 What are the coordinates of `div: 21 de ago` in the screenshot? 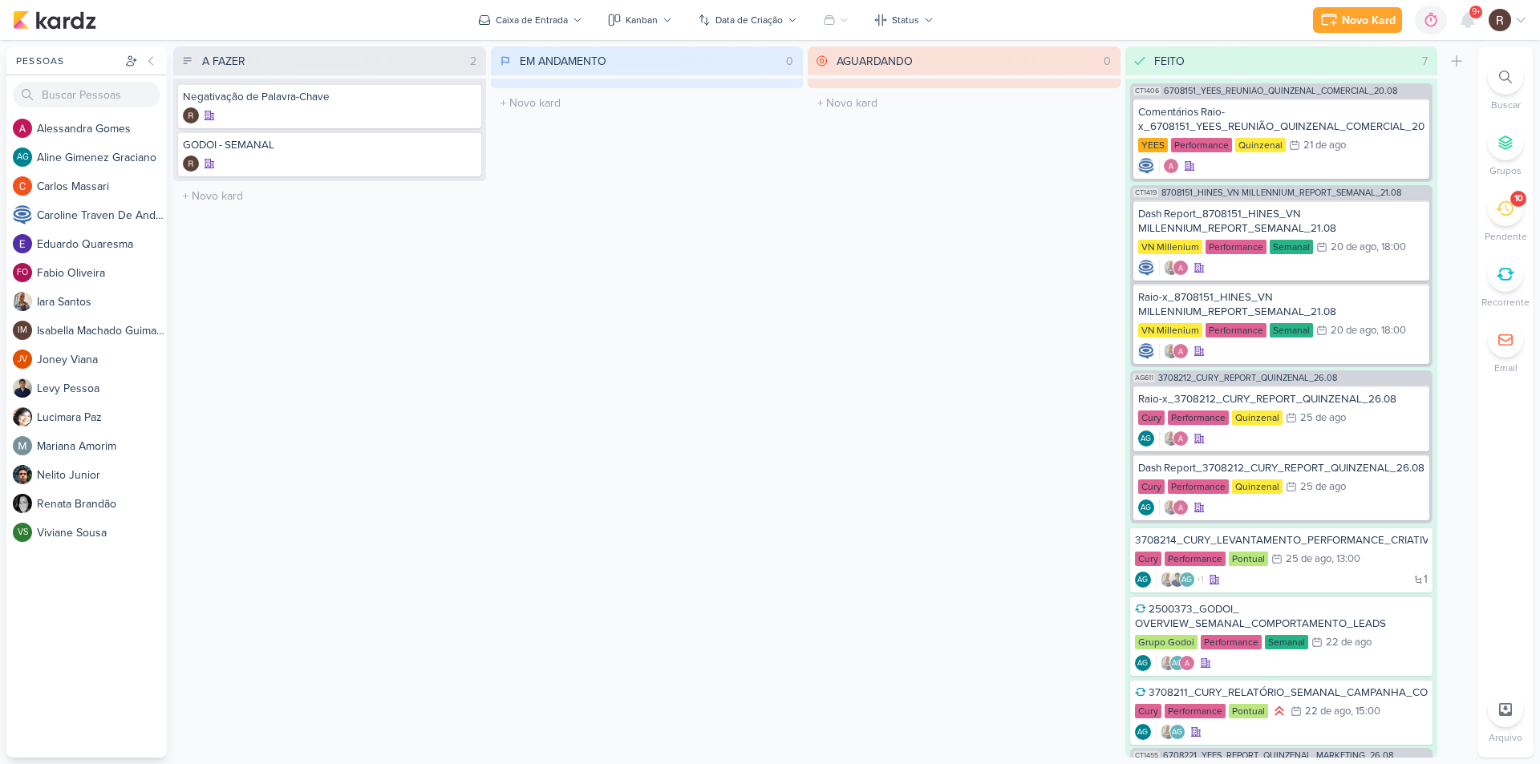 It's located at (1324, 145).